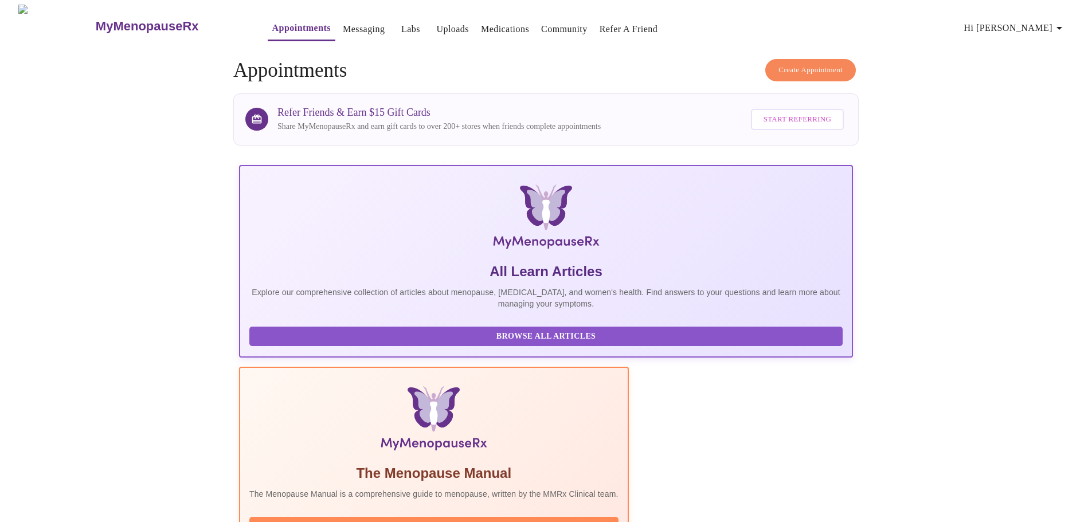 The height and width of the screenshot is (522, 1092). I want to click on span: Start Referring, so click(798, 119).